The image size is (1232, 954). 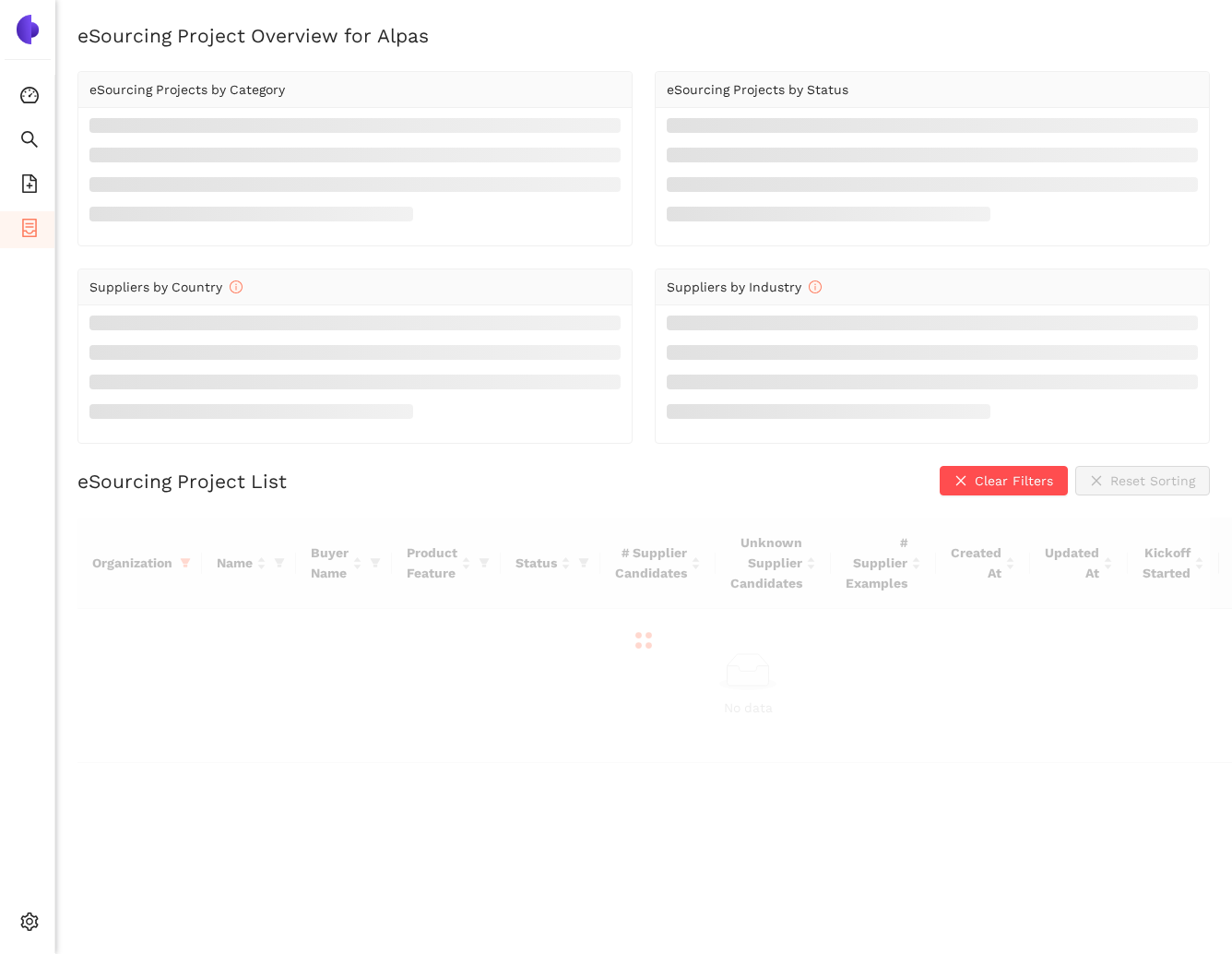 I want to click on span: close, so click(x=961, y=482).